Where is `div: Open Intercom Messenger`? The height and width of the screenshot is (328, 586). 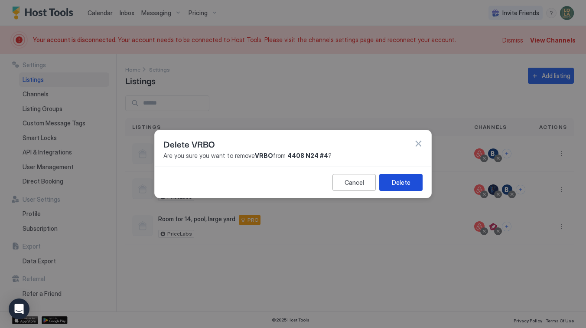
div: Open Intercom Messenger is located at coordinates (19, 309).